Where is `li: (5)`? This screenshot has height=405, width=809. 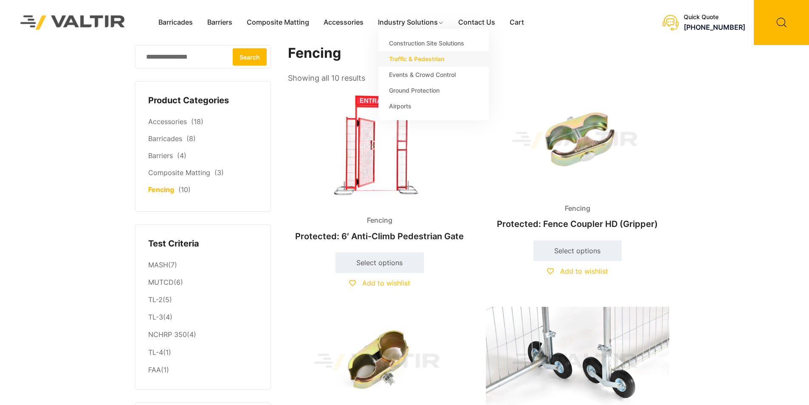
li: (5) is located at coordinates (203, 300).